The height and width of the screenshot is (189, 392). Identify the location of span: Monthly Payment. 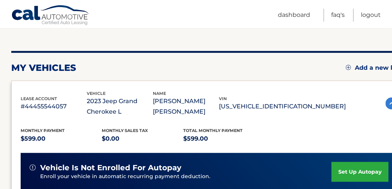
(42, 131).